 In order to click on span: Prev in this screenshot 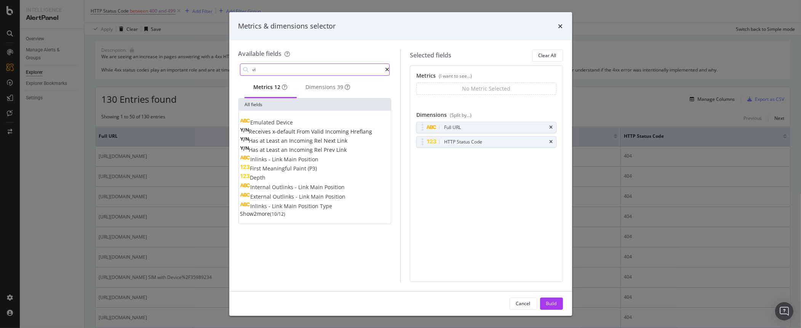, I will do `click(330, 150)`.